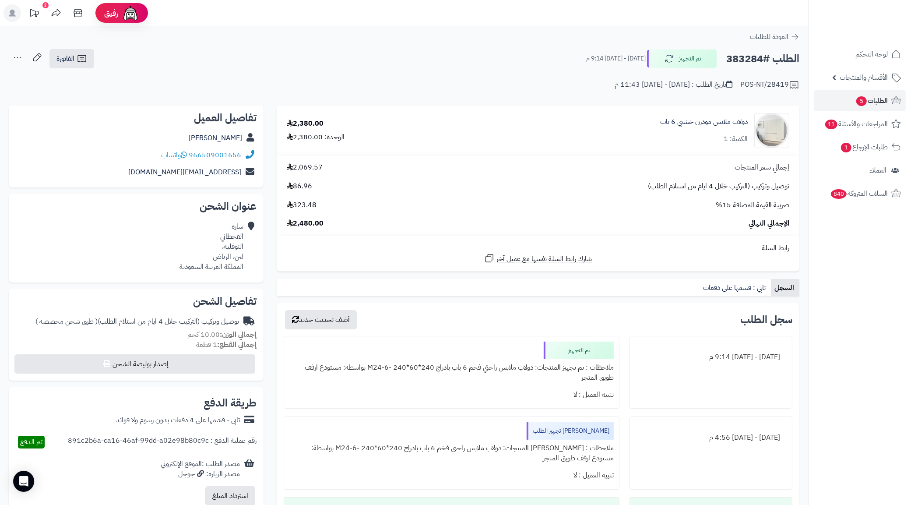  I want to click on a: الطلبات5, so click(860, 101).